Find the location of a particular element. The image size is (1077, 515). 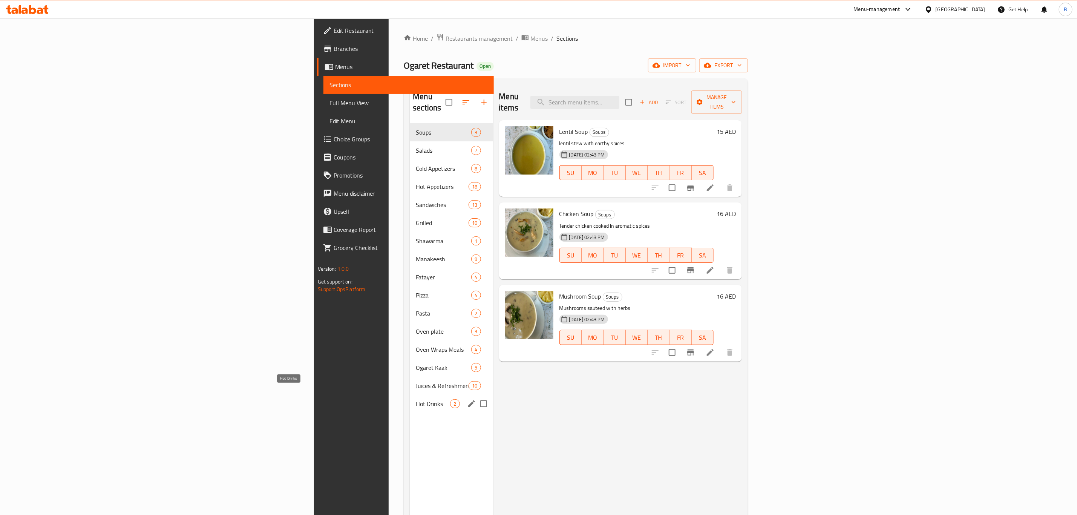

div: Cold Appetizers8 is located at coordinates (451, 168).